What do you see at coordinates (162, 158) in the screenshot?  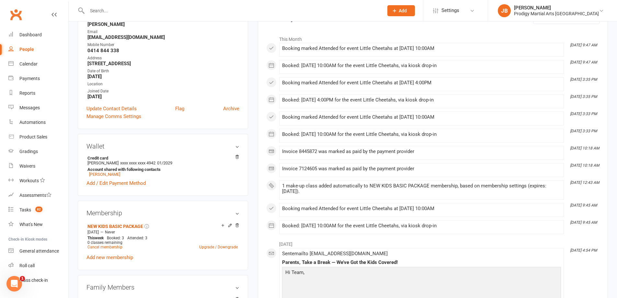 I see `strong: Credit card` at bounding box center [162, 158].